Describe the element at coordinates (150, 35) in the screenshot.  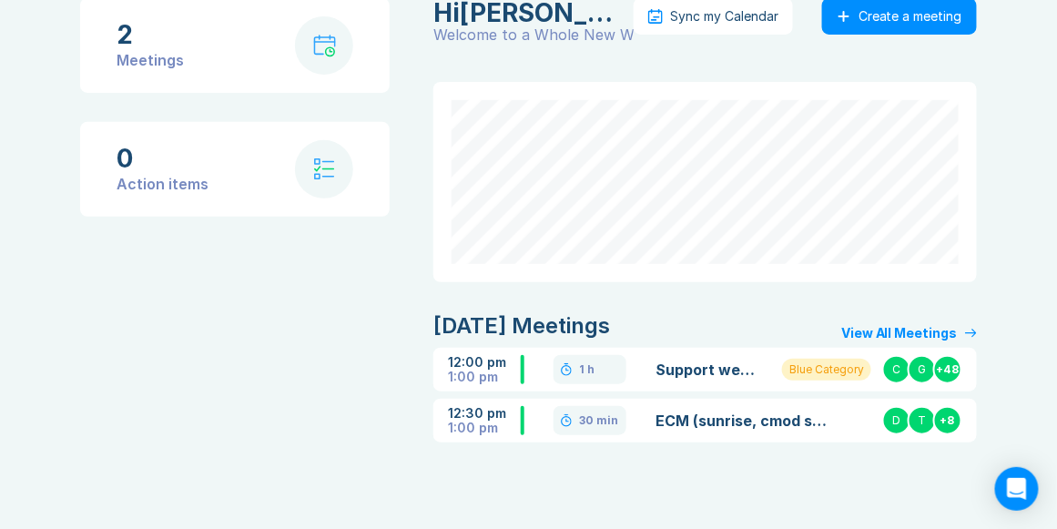
I see `div: 2` at that location.